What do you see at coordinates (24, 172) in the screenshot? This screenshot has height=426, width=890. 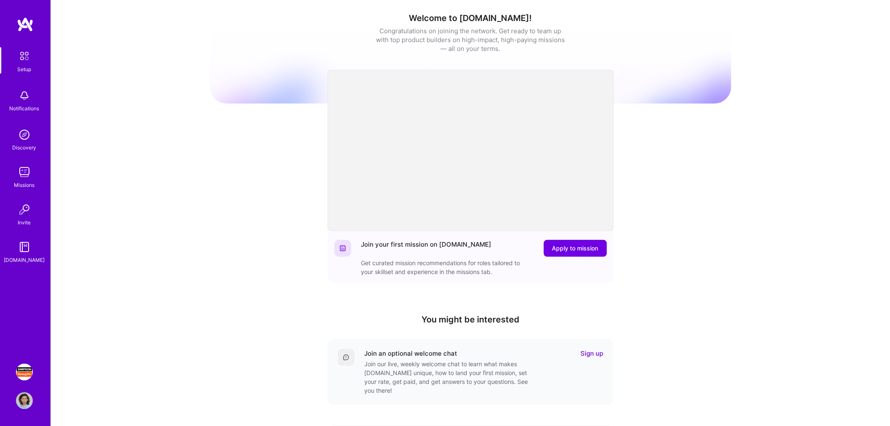 I see `img: teamwork` at bounding box center [24, 172].